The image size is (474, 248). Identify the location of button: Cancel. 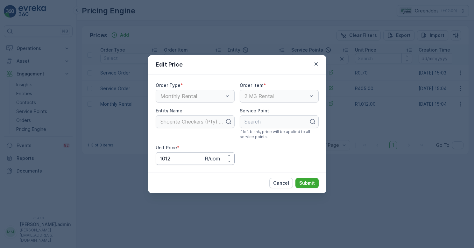
(281, 183).